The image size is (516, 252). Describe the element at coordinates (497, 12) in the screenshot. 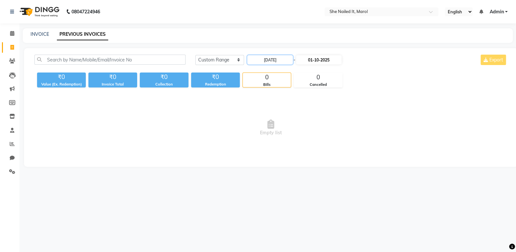

I see `span: Admin` at that location.